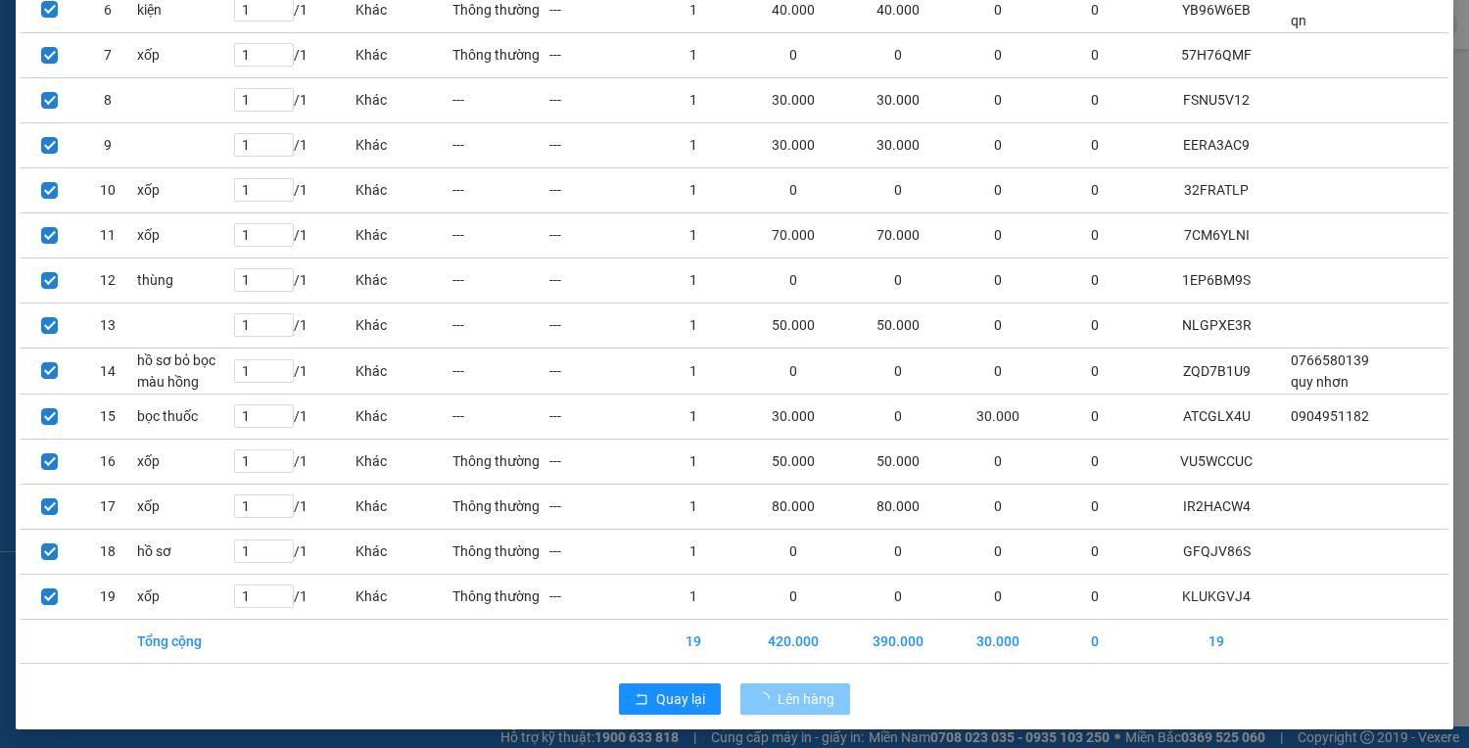 The height and width of the screenshot is (748, 1469). Describe the element at coordinates (1216, 416) in the screenshot. I see `td: ATCGLX4U` at that location.